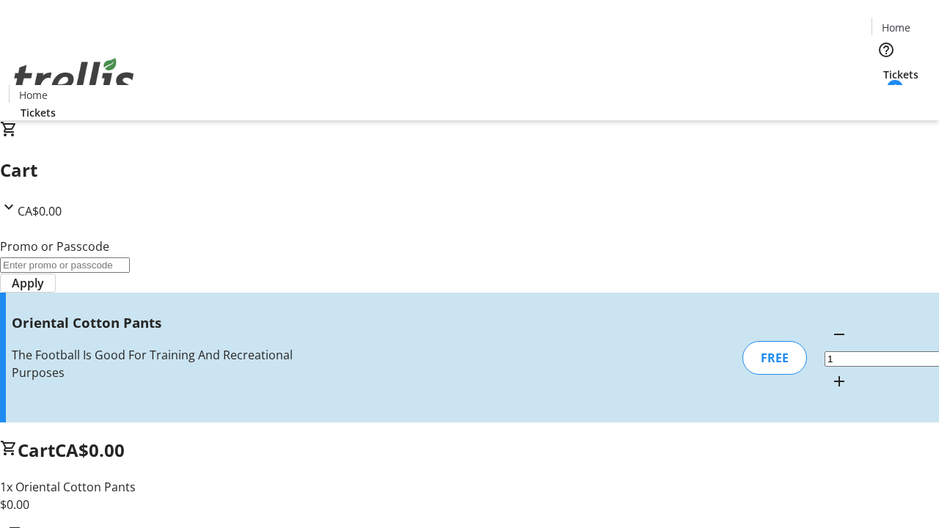 The width and height of the screenshot is (939, 528). Describe the element at coordinates (839, 335) in the screenshot. I see `button: Decrement by one` at that location.